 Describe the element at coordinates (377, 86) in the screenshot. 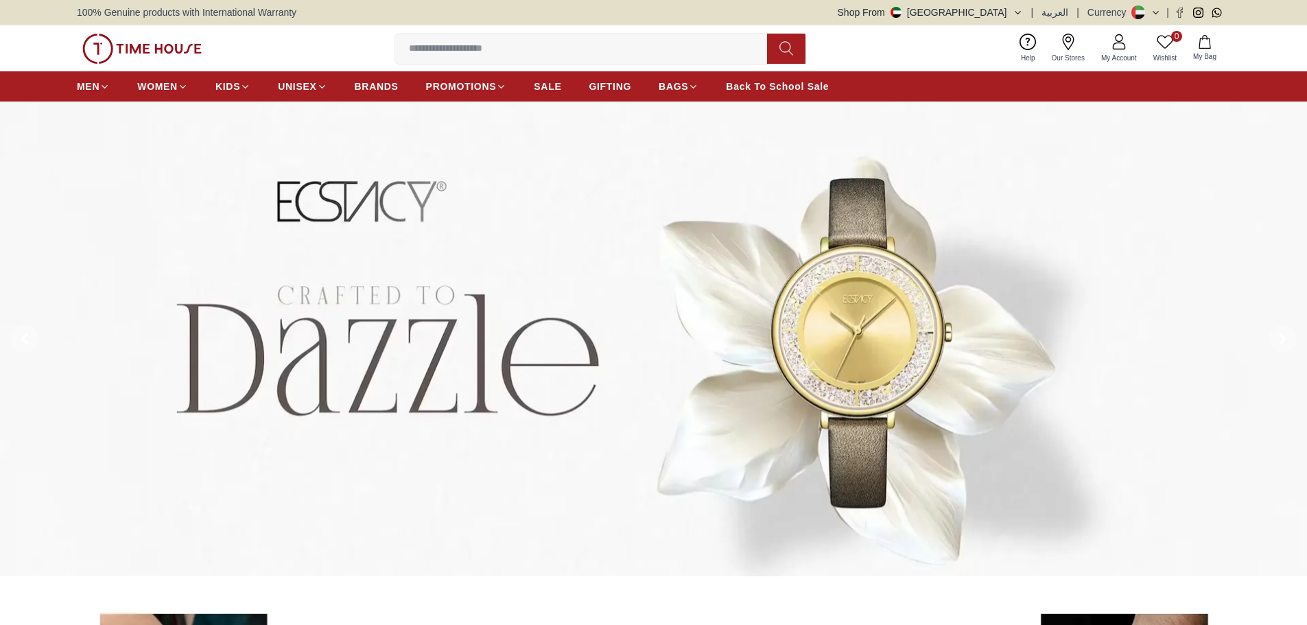

I see `a: BRANDS` at that location.